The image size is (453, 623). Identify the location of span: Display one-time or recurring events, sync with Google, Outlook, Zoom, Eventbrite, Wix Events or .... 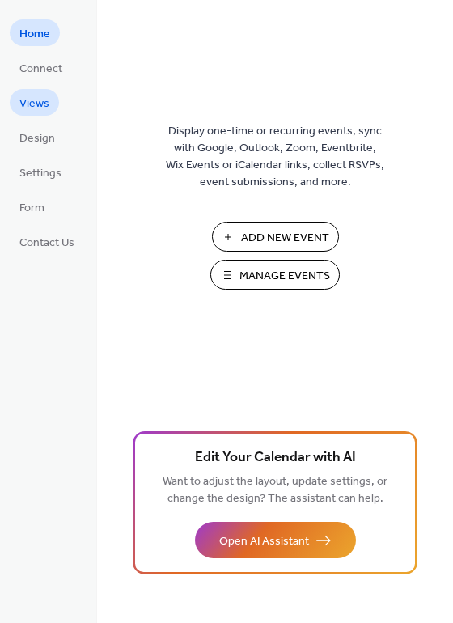
(275, 157).